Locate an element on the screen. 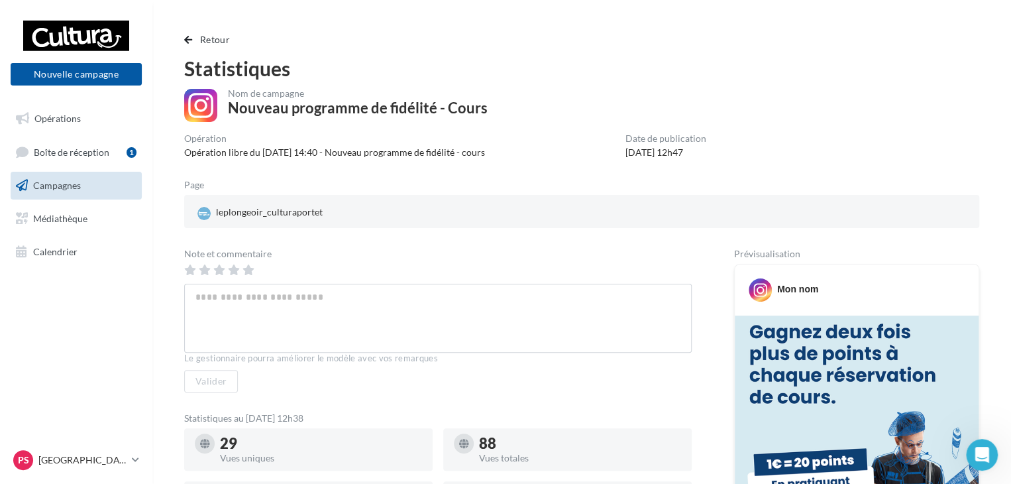 This screenshot has height=484, width=1011. div: 1 is located at coordinates (131, 152).